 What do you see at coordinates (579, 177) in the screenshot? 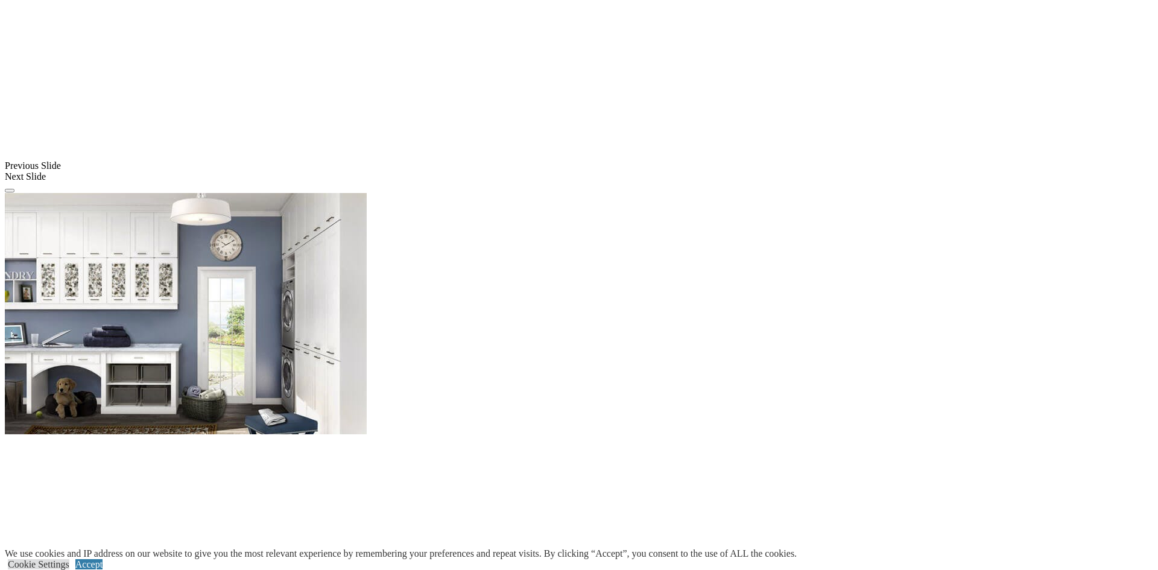
I see `div: Next Slide` at bounding box center [579, 177].